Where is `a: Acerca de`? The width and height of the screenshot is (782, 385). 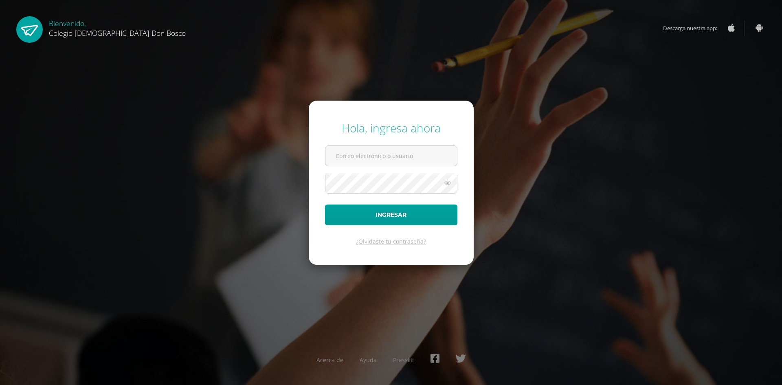
a: Acerca de is located at coordinates (330, 359).